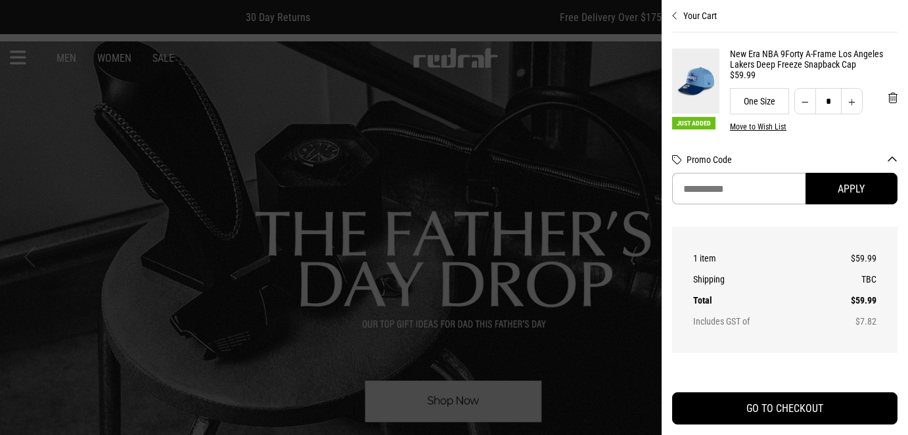  What do you see at coordinates (757, 321) in the screenshot?
I see `th: Includes GST of` at bounding box center [757, 321].